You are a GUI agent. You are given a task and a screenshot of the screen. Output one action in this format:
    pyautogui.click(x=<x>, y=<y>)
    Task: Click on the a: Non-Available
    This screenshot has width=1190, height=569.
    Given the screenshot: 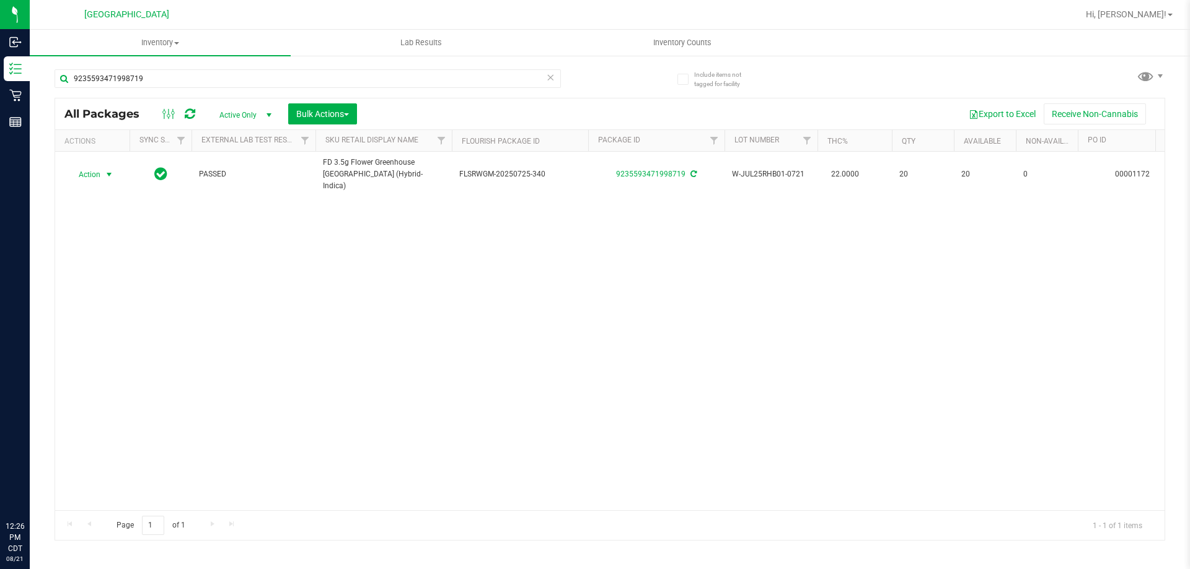 What is the action you would take?
    pyautogui.click(x=1053, y=141)
    